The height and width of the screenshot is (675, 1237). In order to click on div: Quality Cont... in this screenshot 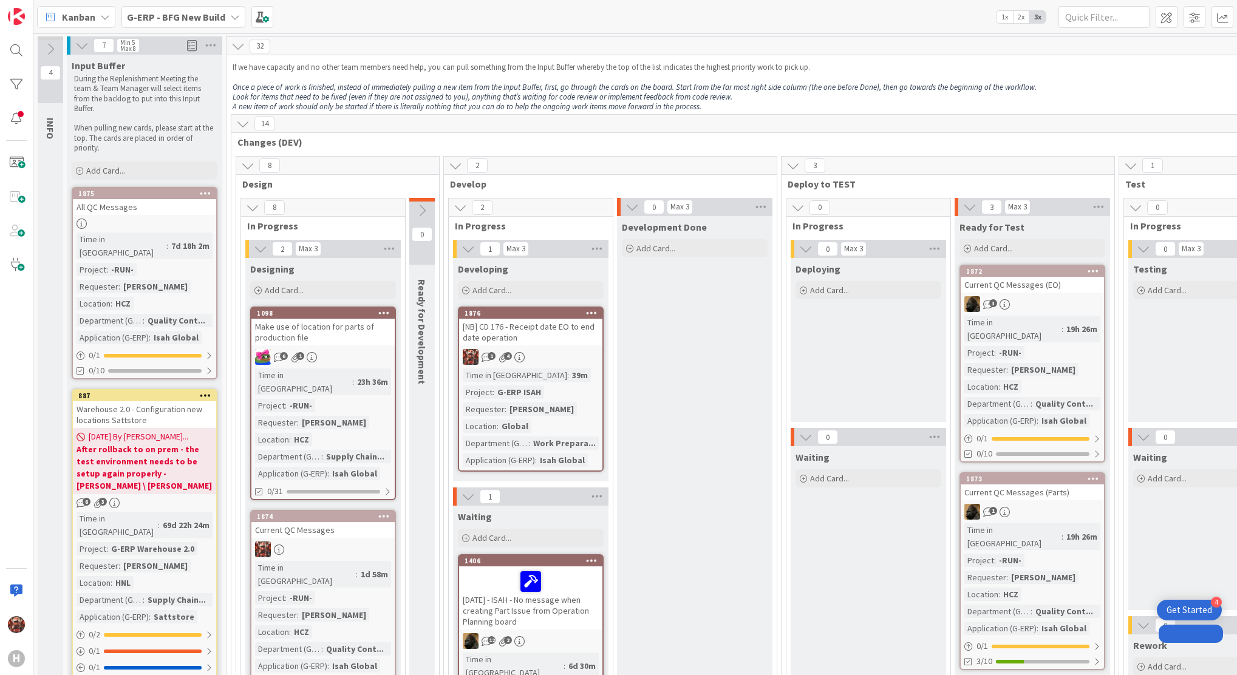, I will do `click(355, 649)`.